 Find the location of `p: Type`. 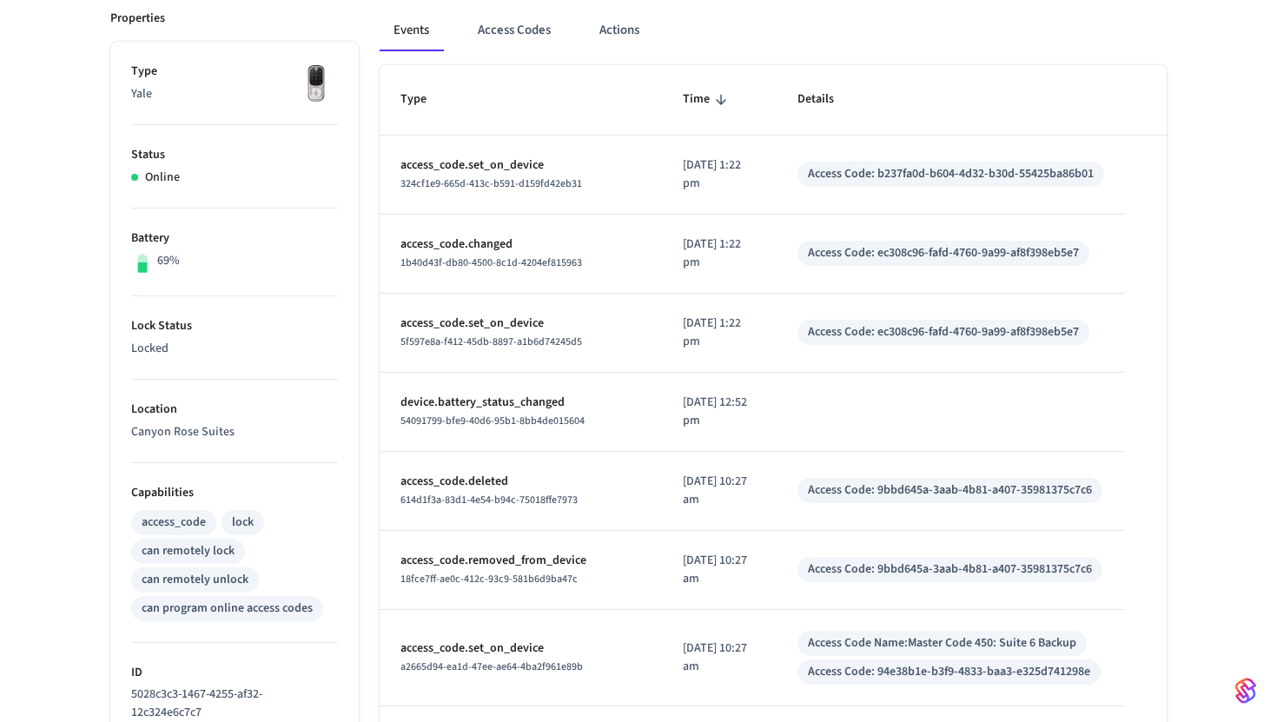

p: Type is located at coordinates (234, 71).